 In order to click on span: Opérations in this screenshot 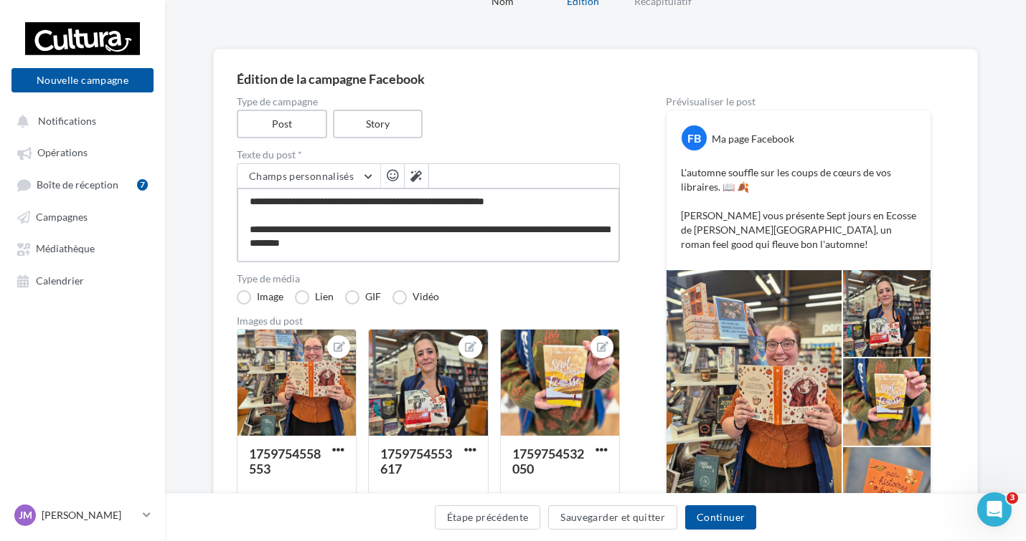, I will do `click(62, 153)`.